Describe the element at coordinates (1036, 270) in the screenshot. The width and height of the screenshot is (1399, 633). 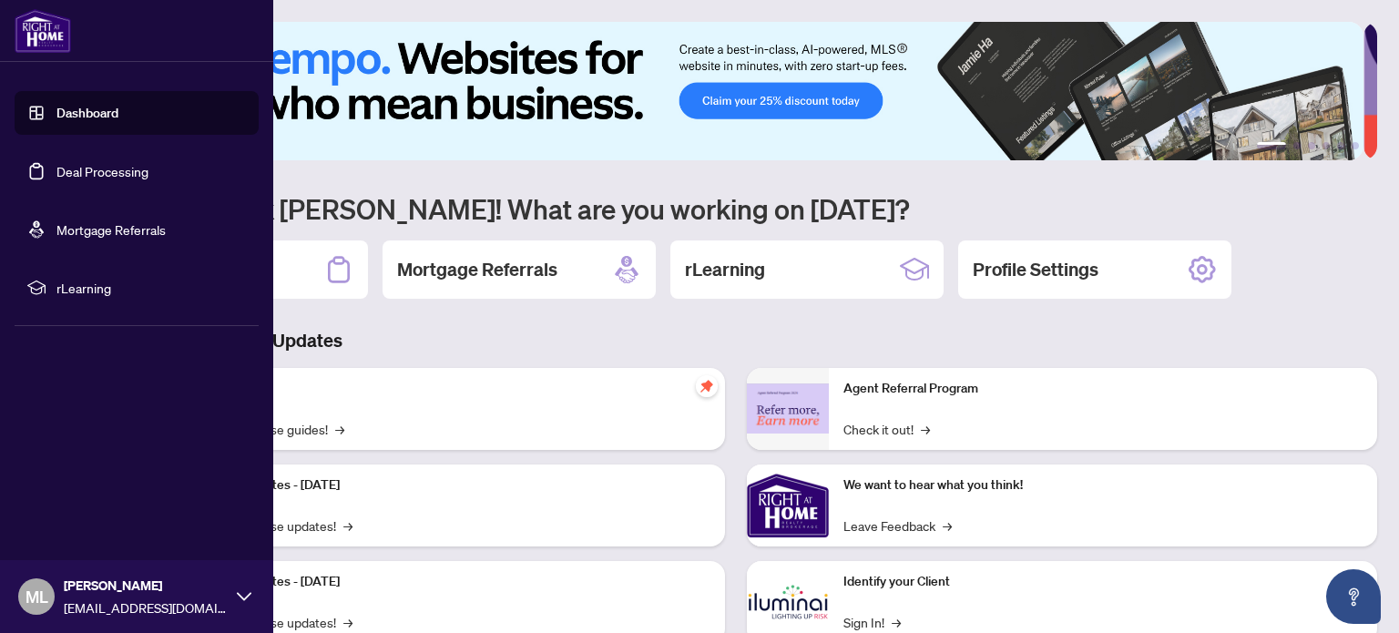
I see `h2: Profile Settings` at that location.